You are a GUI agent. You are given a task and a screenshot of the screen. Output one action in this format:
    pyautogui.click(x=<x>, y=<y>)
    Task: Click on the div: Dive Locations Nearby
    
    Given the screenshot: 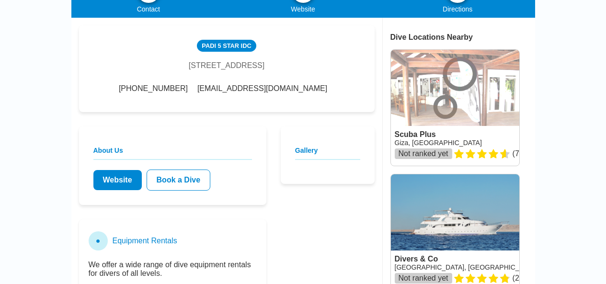 What is the action you would take?
    pyautogui.click(x=462, y=37)
    